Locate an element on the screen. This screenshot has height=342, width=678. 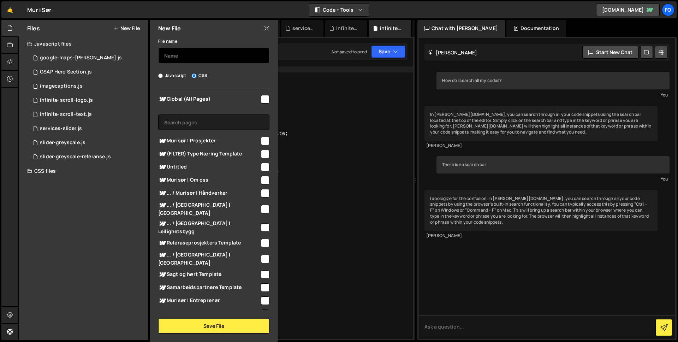
div: CSS files is located at coordinates (83, 171).